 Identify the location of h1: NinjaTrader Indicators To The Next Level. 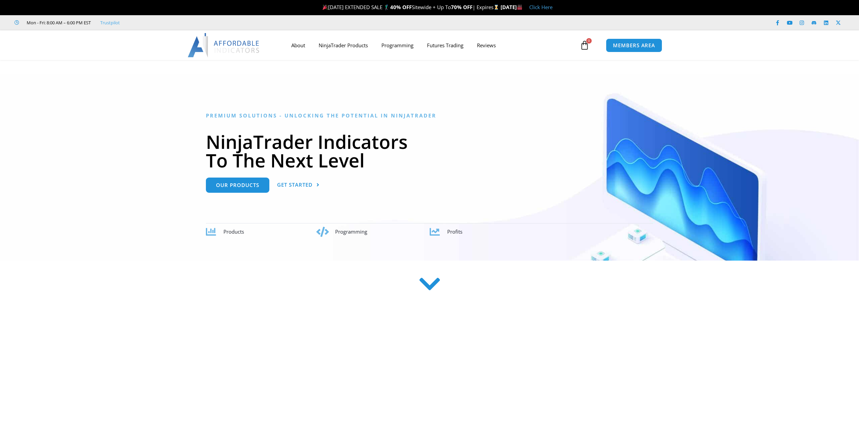
(429, 151).